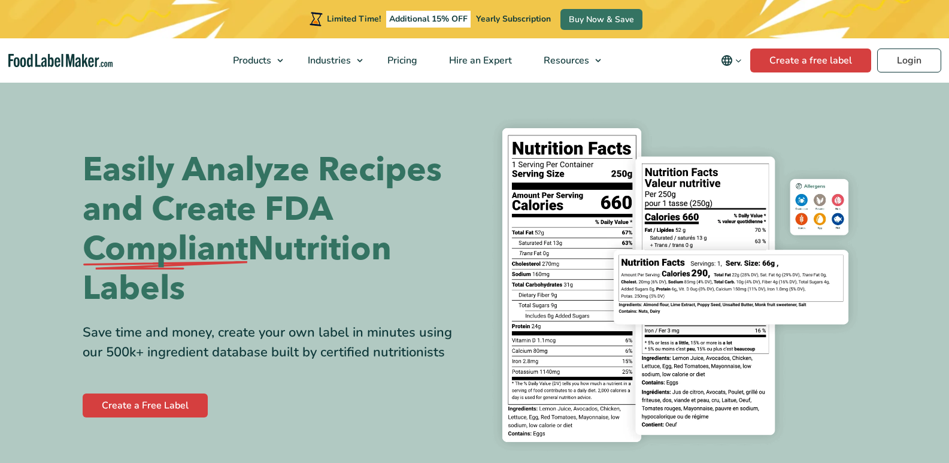 This screenshot has width=949, height=463. What do you see at coordinates (331, 61) in the screenshot?
I see `a: Industries` at bounding box center [331, 61].